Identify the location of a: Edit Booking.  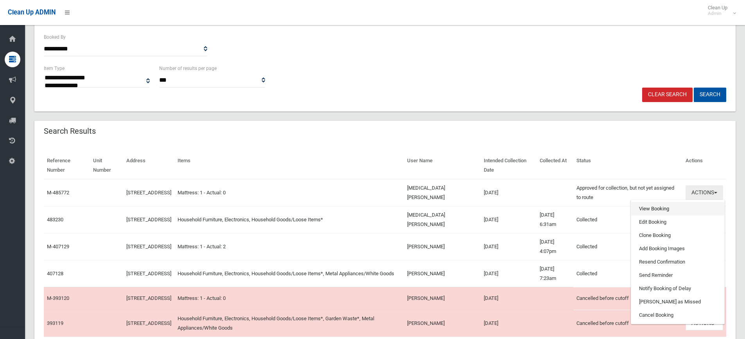
(677, 222).